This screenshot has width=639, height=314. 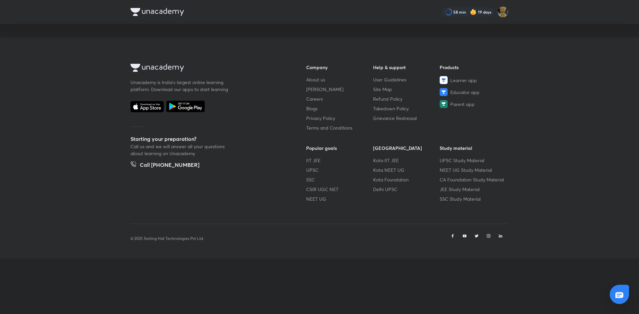 I want to click on a: Grievance Redressal, so click(x=406, y=118).